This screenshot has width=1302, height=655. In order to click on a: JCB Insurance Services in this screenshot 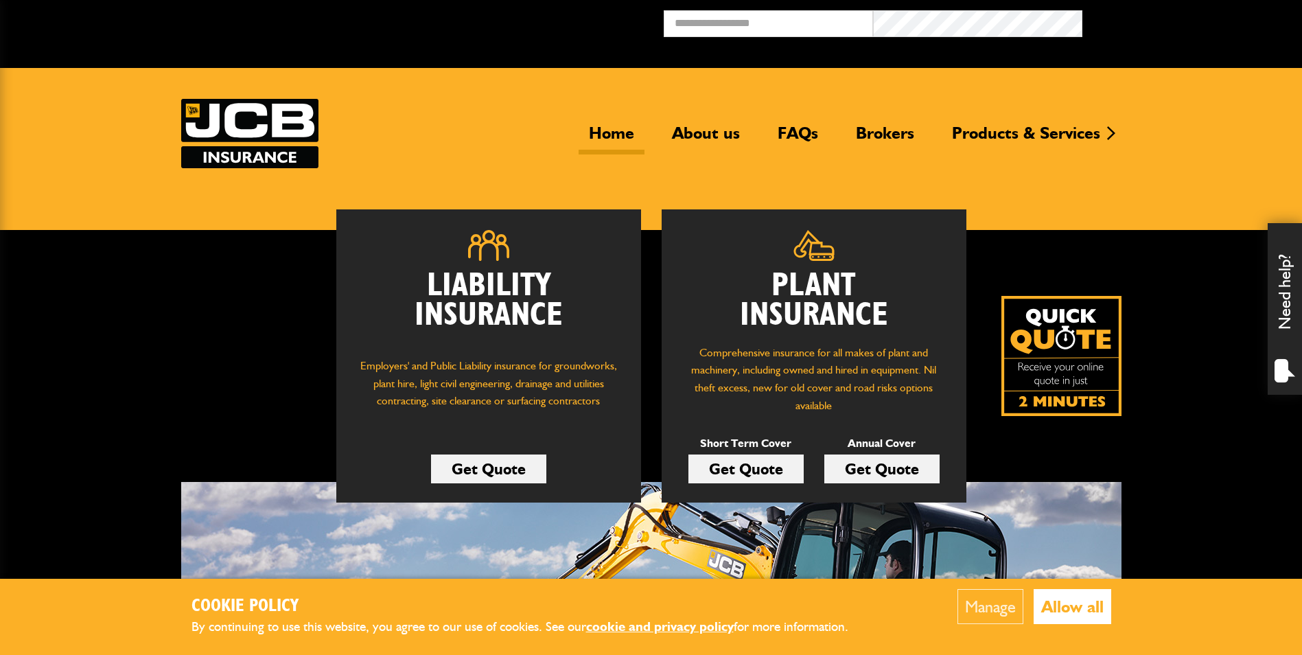, I will do `click(250, 133)`.